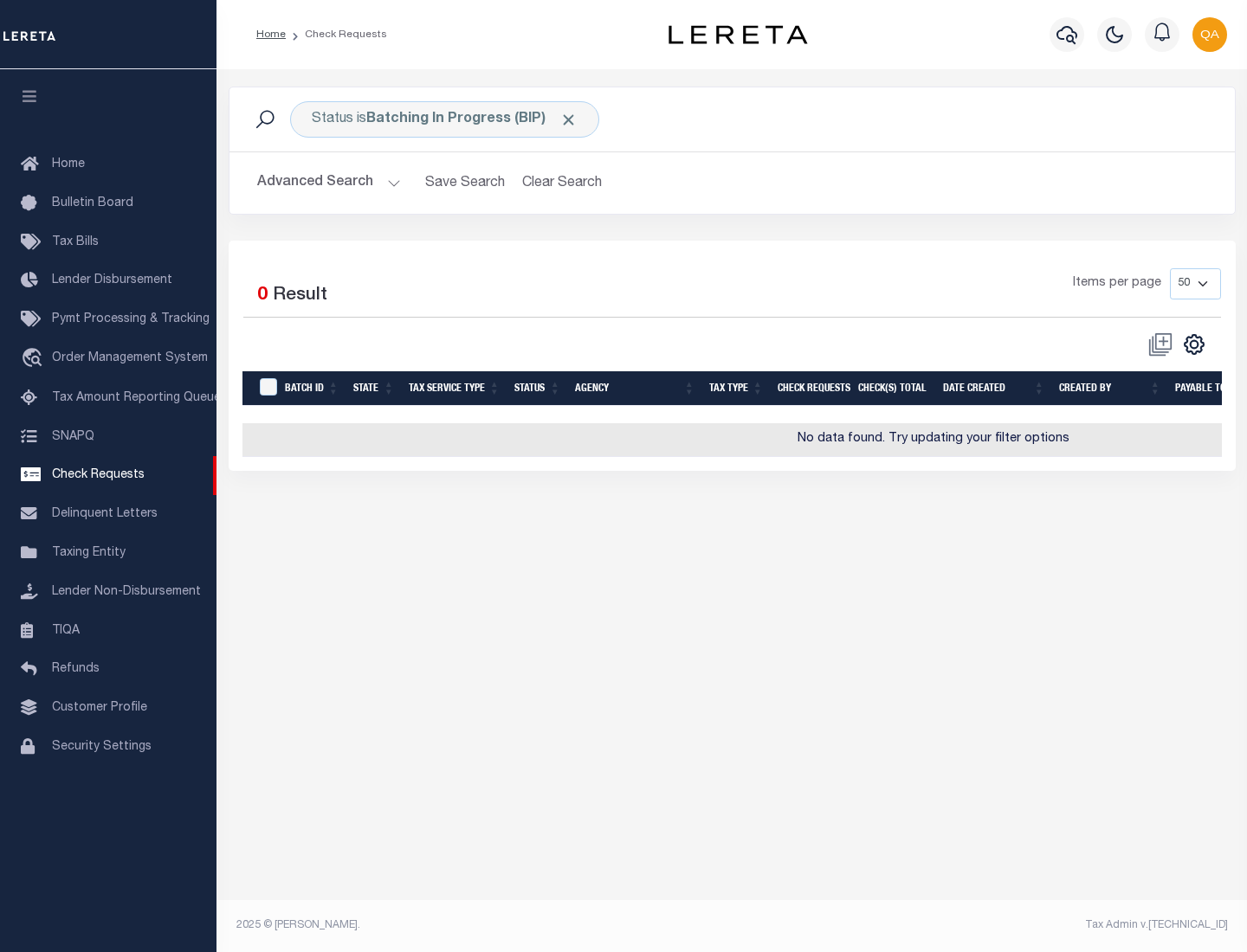  What do you see at coordinates (35, 360) in the screenshot?
I see `i: travel_explore` at bounding box center [35, 360].